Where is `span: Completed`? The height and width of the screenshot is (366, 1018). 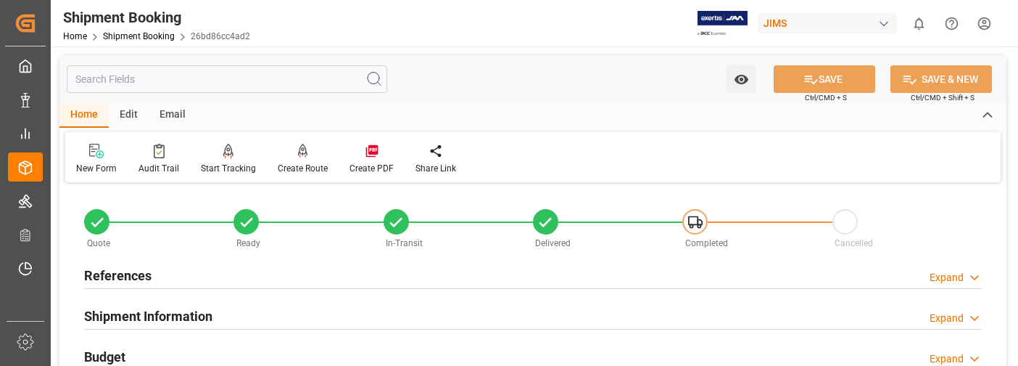
span: Completed is located at coordinates (707, 243).